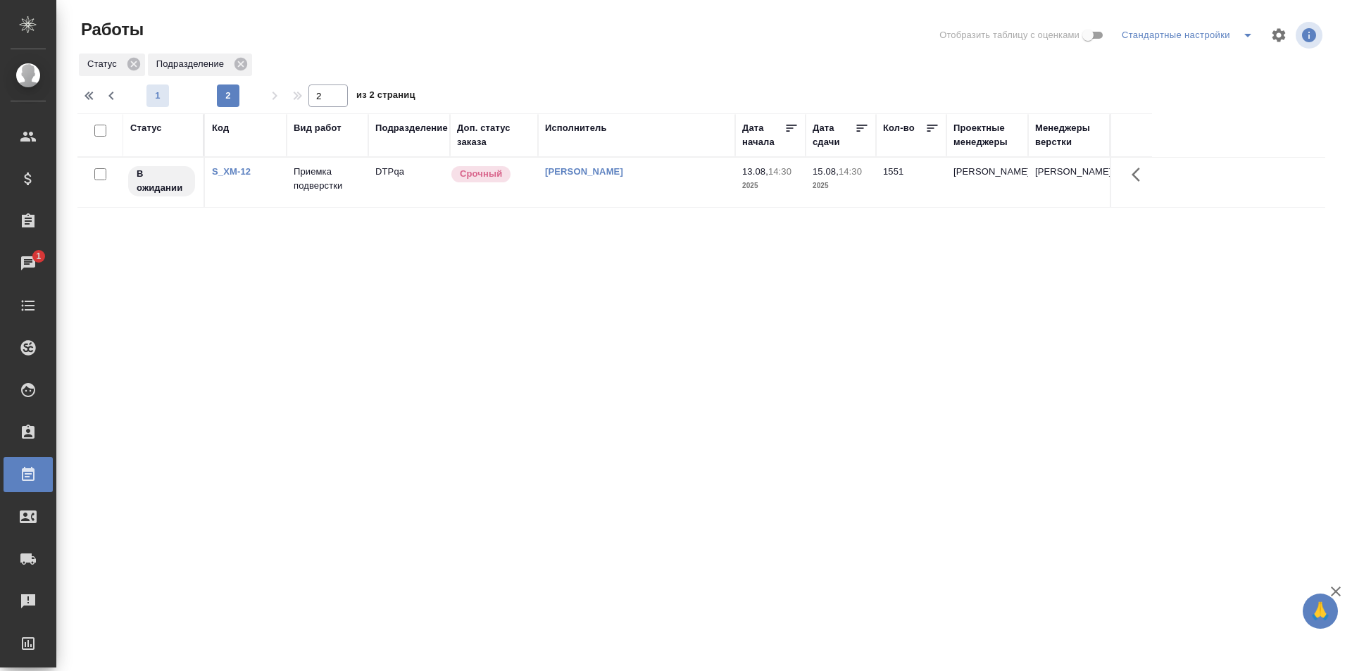 The height and width of the screenshot is (671, 1352). What do you see at coordinates (231, 171) in the screenshot?
I see `a: S_XM-12` at bounding box center [231, 171].